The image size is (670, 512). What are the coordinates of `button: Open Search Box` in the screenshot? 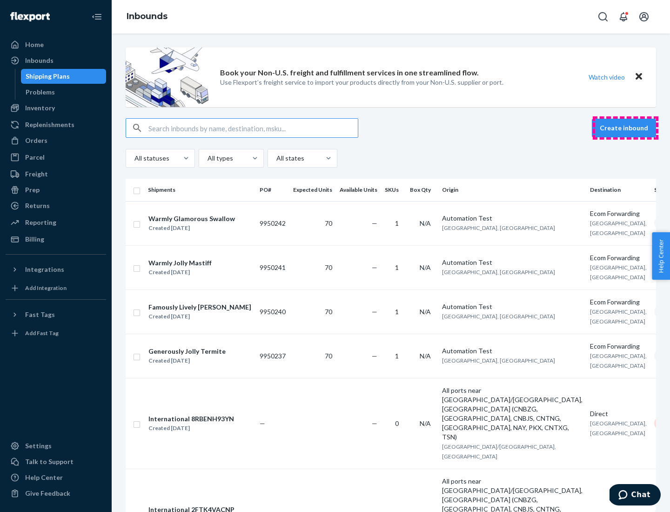 It's located at (603, 17).